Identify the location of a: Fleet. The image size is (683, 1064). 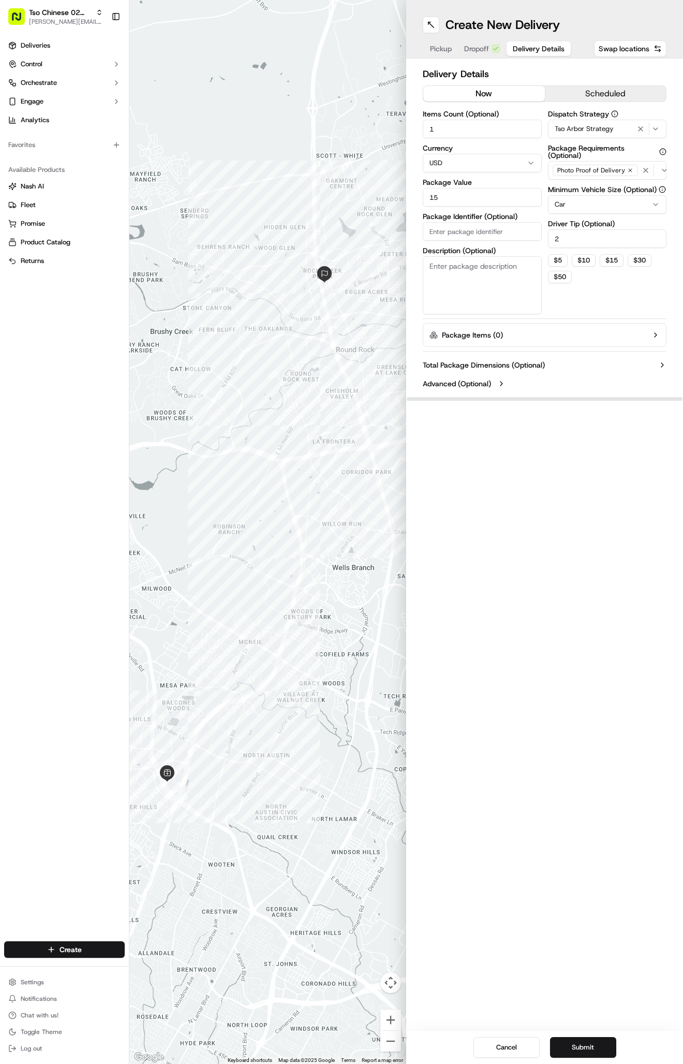
(64, 205).